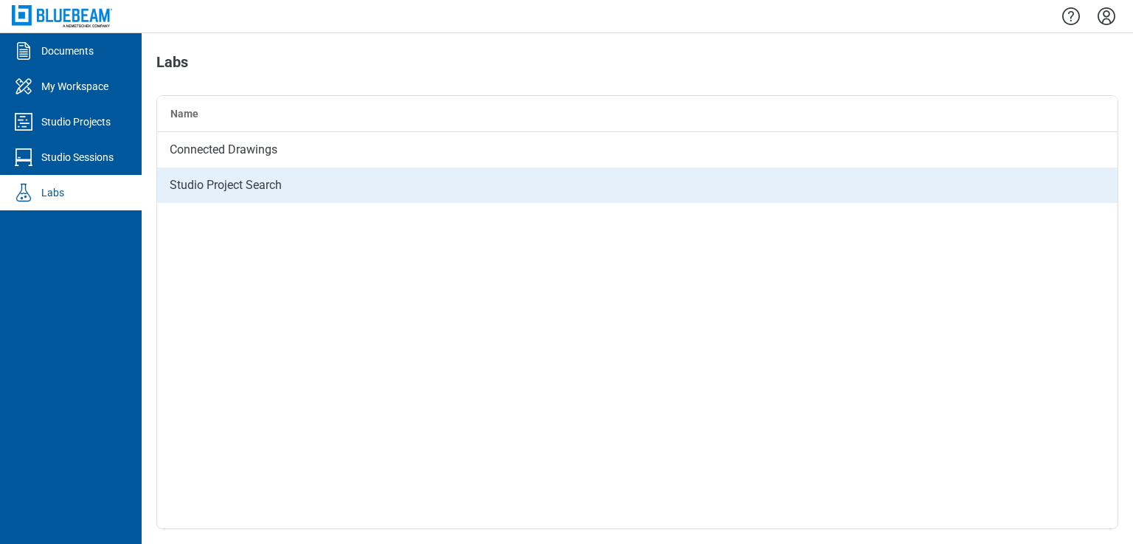  I want to click on span: Name, so click(184, 114).